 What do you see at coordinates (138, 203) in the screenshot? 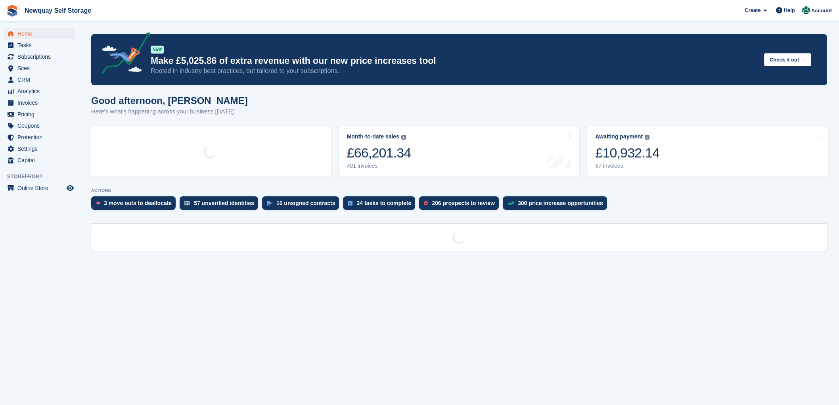
I see `div: 3 move outs to deallocate` at bounding box center [138, 203].